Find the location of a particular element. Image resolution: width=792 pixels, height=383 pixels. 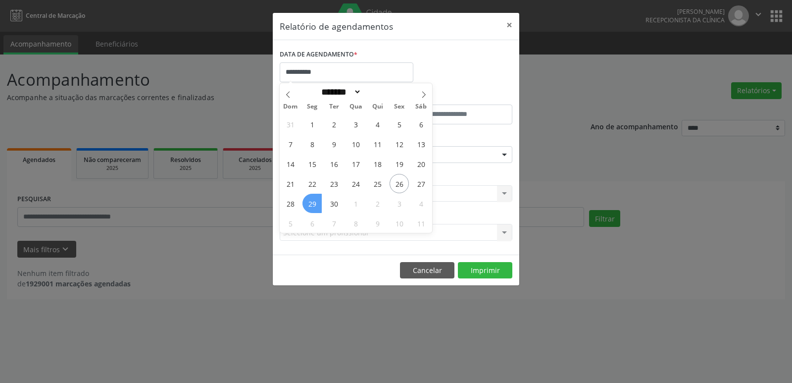

span: Outubro 5, 2025 is located at coordinates (290, 223).